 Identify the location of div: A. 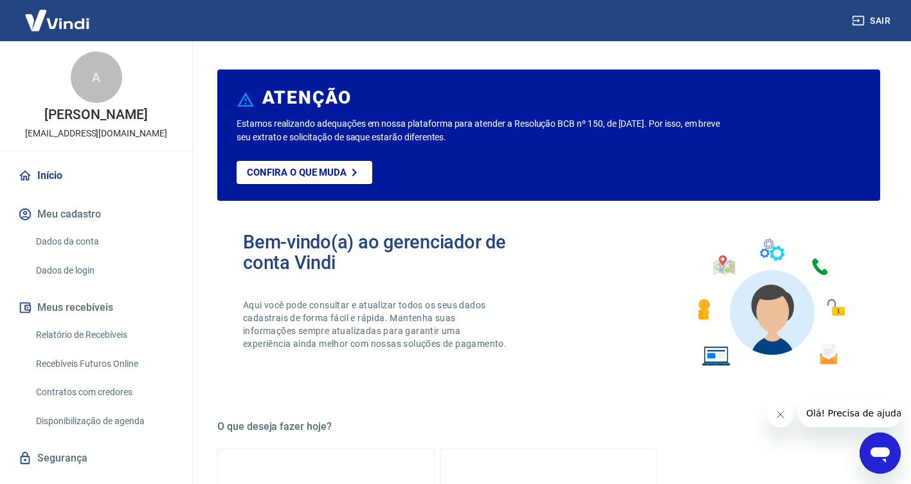
(96, 77).